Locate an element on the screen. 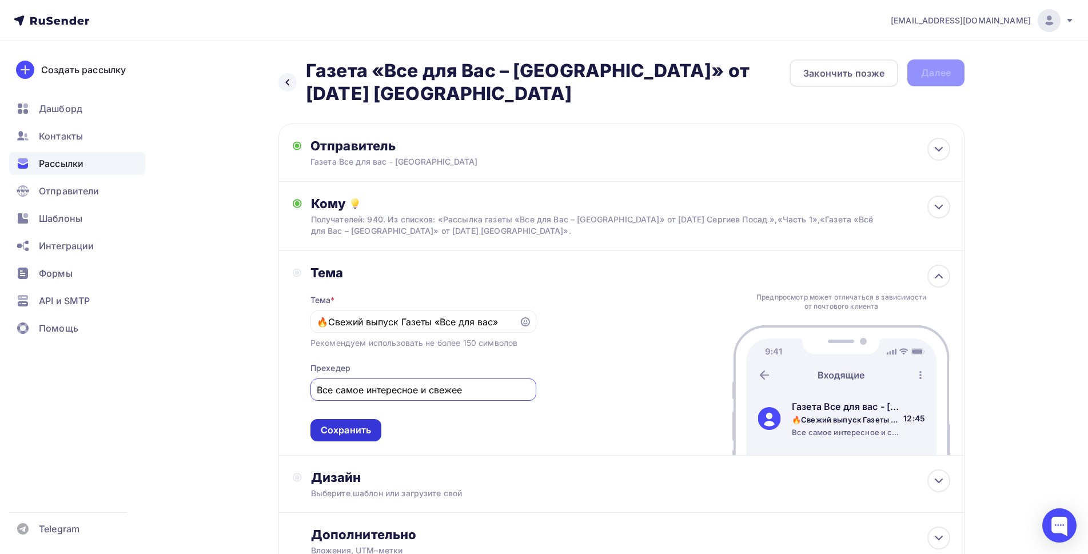 This screenshot has height=554, width=1088. span: Рассылки is located at coordinates (61, 164).